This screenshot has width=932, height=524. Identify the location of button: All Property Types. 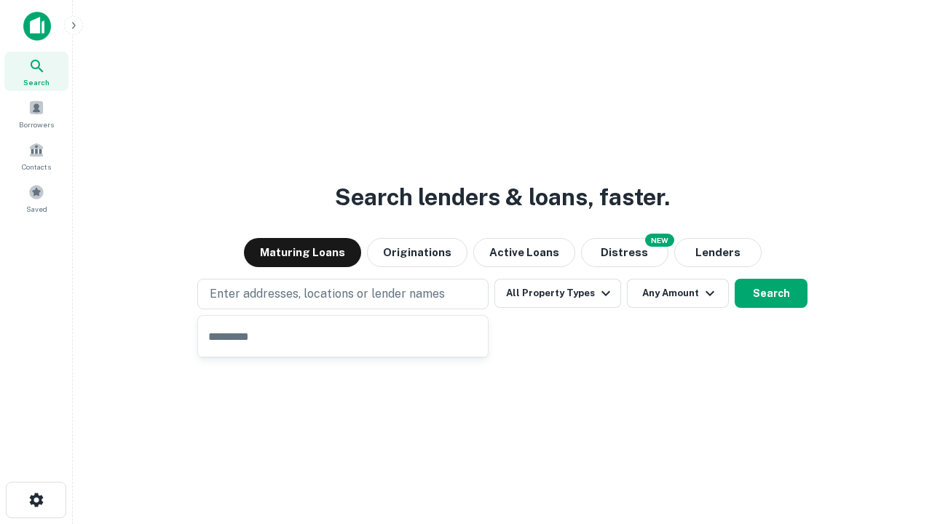
(557, 293).